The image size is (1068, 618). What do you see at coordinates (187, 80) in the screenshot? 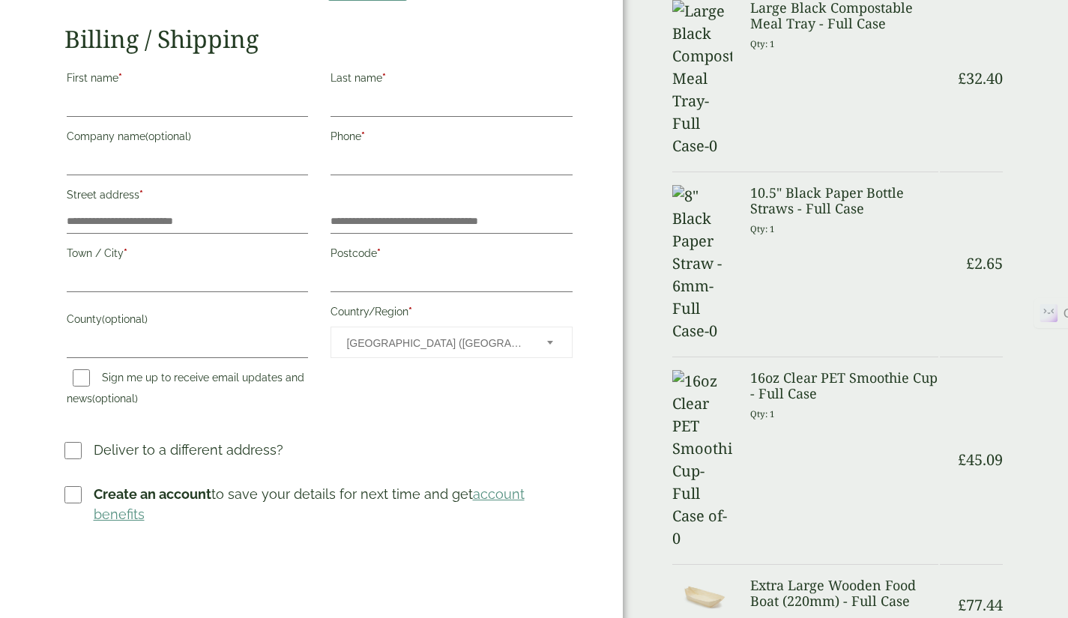
I see `label: First name` at bounding box center [187, 80].